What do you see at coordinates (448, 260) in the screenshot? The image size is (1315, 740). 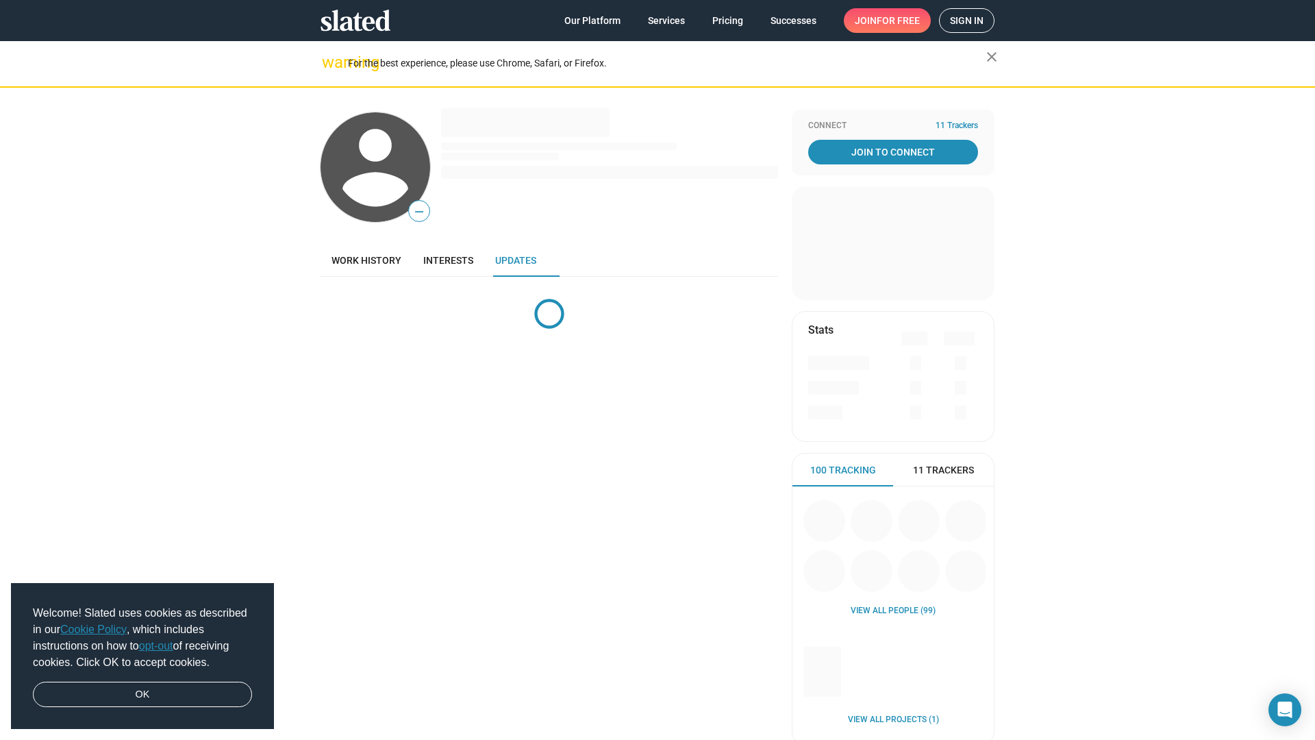 I see `a: Interests` at bounding box center [448, 260].